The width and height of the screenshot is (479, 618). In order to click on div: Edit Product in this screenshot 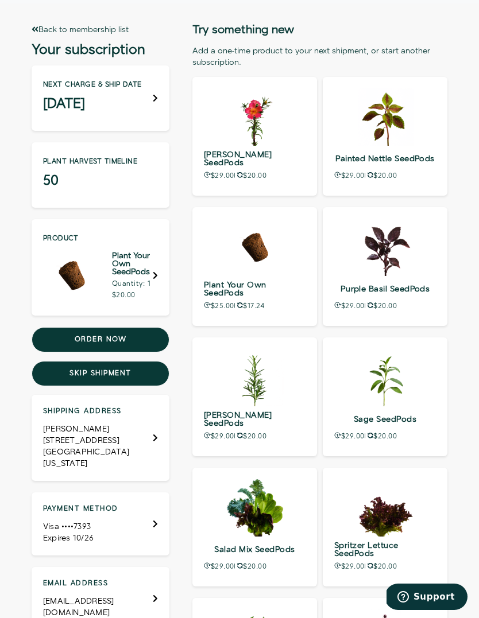, I will do `click(100, 267)`.